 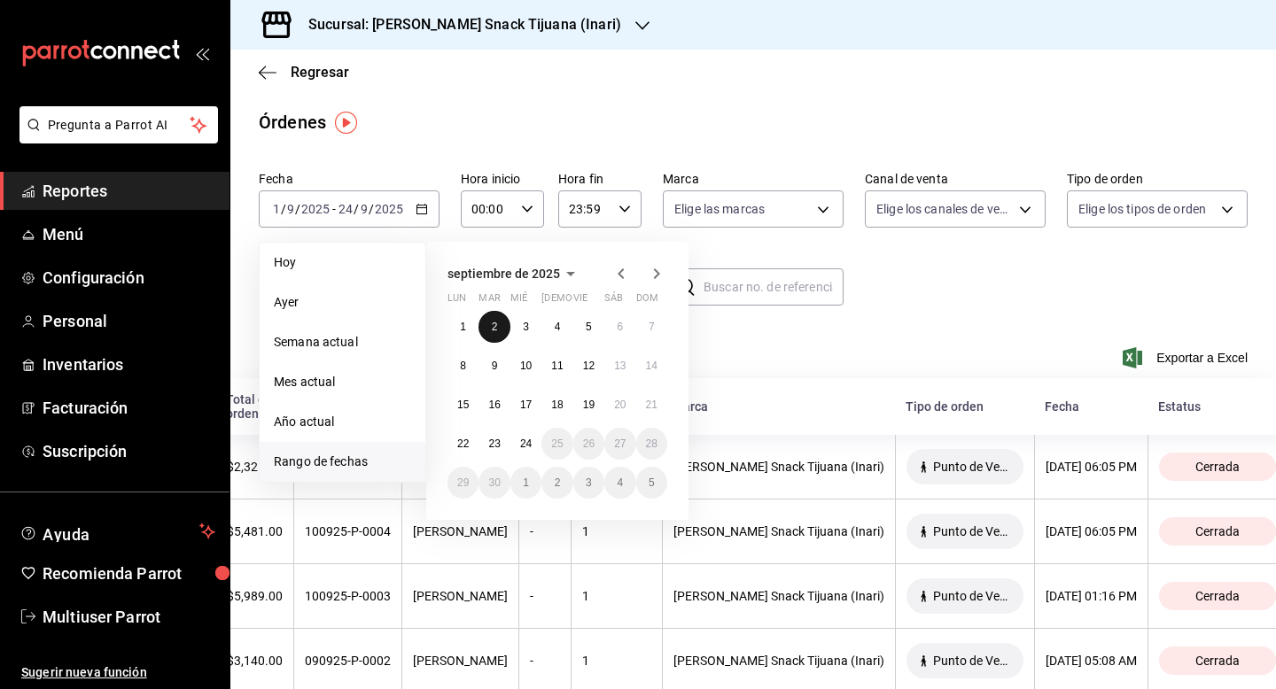 What do you see at coordinates (128, 190) in the screenshot?
I see `span: Reportes` at bounding box center [128, 190].